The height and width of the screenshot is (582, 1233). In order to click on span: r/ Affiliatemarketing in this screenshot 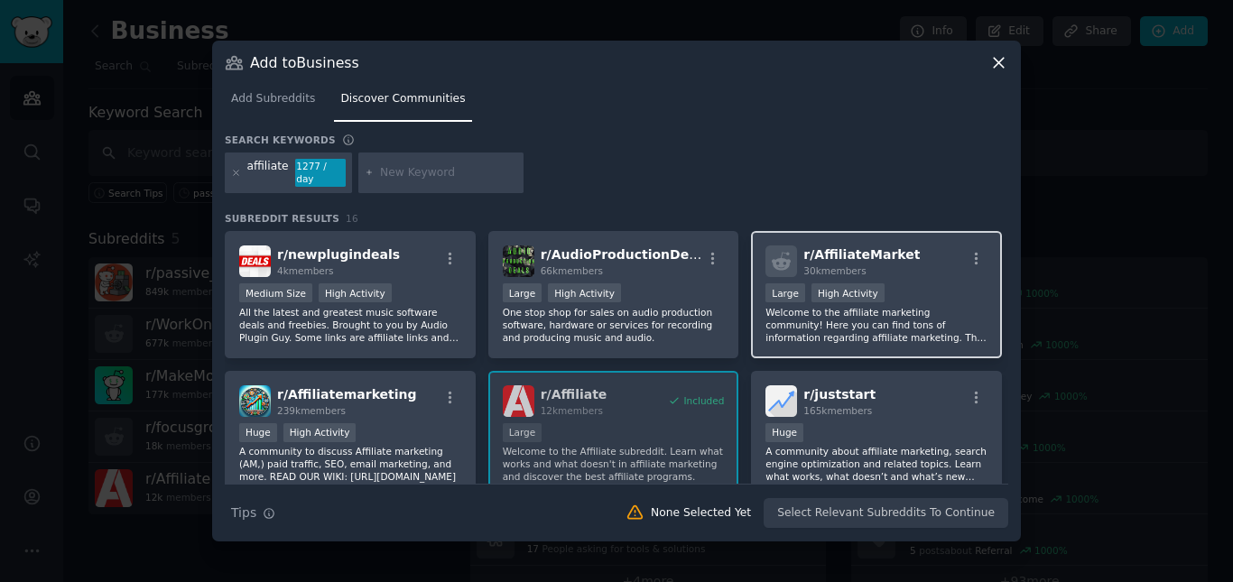, I will do `click(347, 395)`.